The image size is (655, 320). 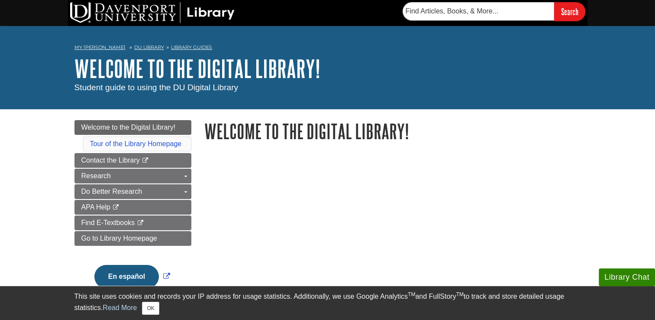 I want to click on button: En español, so click(x=126, y=276).